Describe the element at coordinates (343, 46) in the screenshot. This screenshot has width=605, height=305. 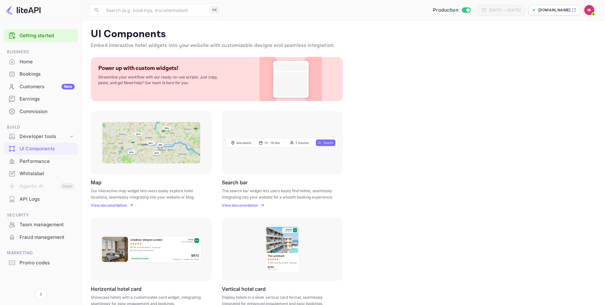
I see `p: Embed interactive hotel widgets into your website with customizable designs and seamless integrat...` at that location.